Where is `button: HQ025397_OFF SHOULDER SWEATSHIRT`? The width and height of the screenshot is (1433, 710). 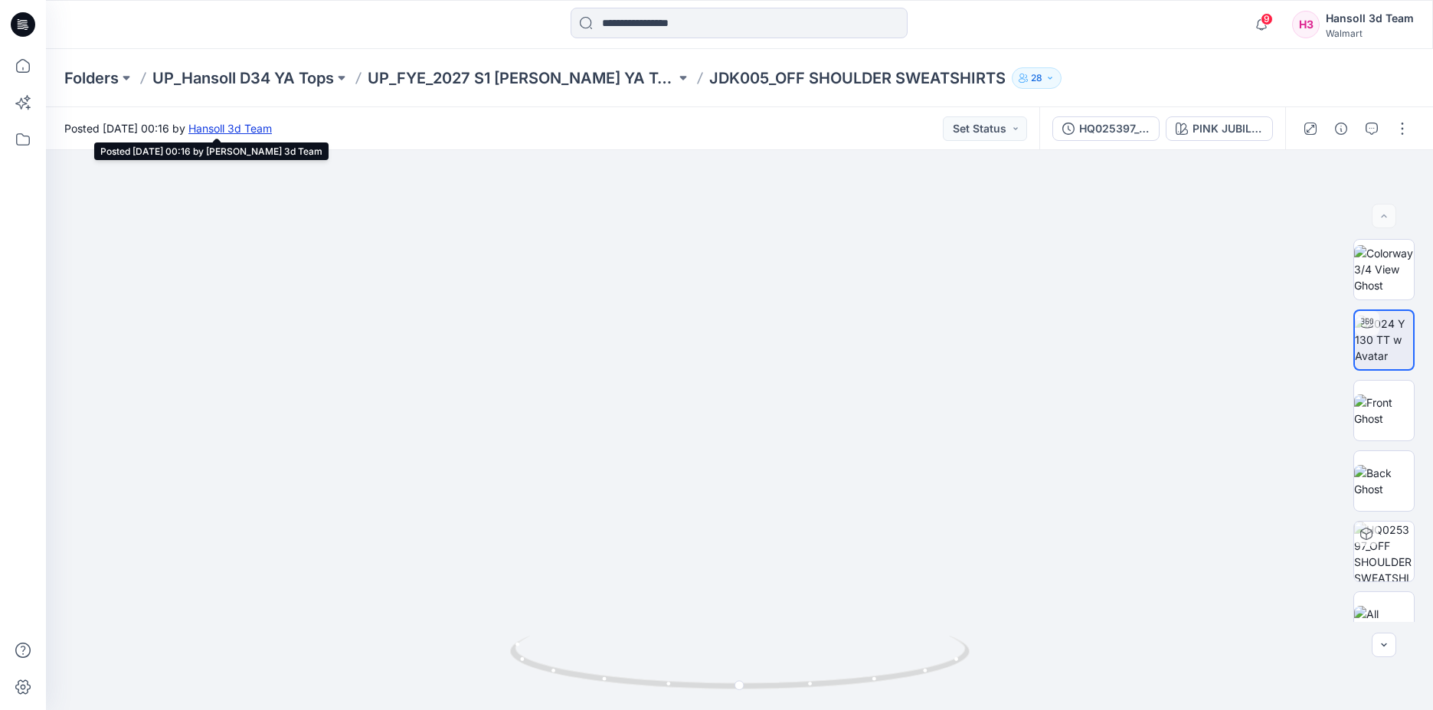
button: HQ025397_OFF SHOULDER SWEATSHIRT is located at coordinates (1106, 129).